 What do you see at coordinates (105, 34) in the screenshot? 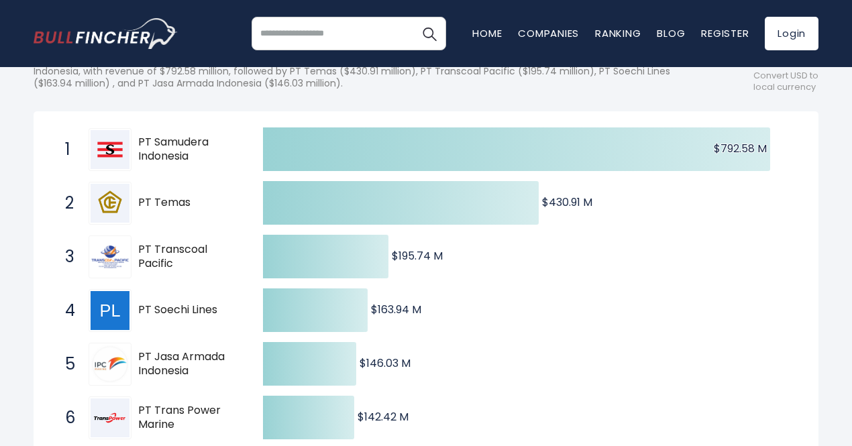
I see `img: bullfincher logo` at bounding box center [105, 34].